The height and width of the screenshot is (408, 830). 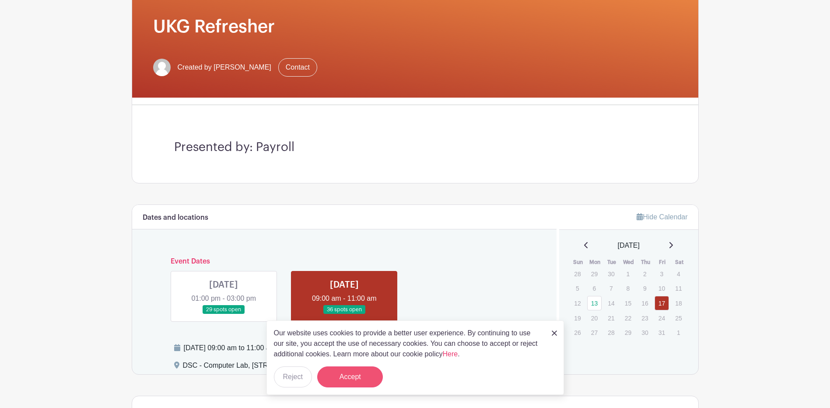 What do you see at coordinates (415, 27) in the screenshot?
I see `h1: UKG Refresher` at bounding box center [415, 27].